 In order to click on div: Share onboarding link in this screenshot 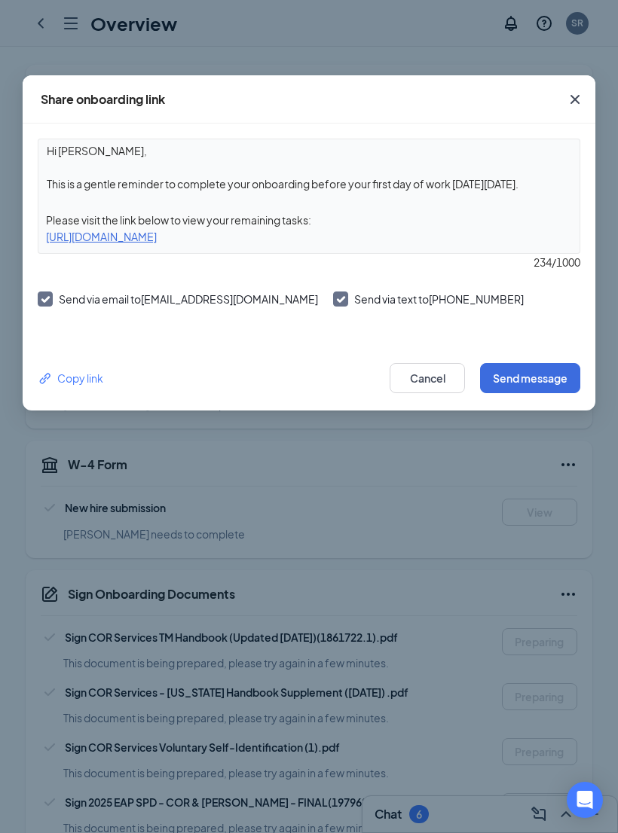, I will do `click(102, 99)`.